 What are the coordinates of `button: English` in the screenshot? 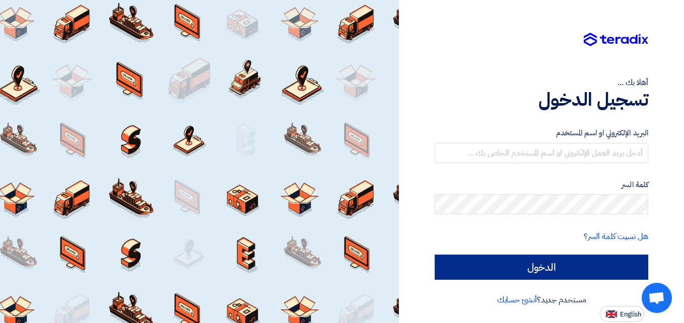 It's located at (622, 314).